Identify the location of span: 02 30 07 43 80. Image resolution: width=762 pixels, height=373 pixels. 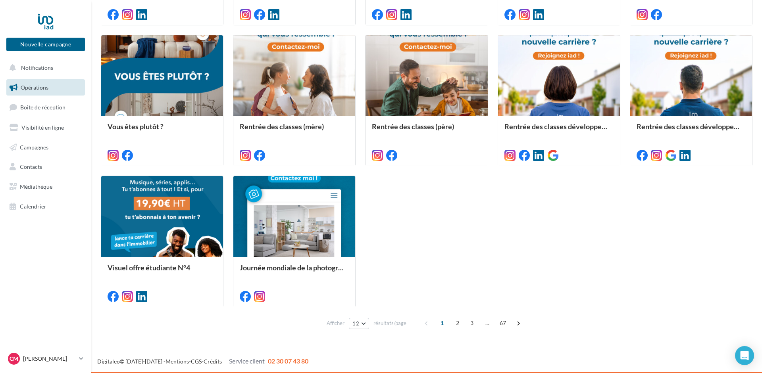
(288, 361).